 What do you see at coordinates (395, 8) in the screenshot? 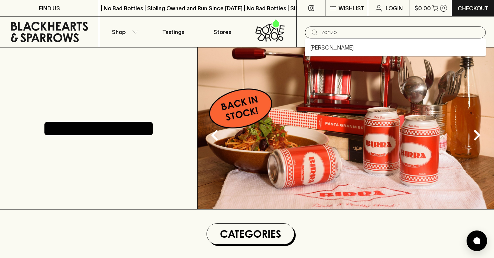
I see `p: Login` at bounding box center [395, 8].